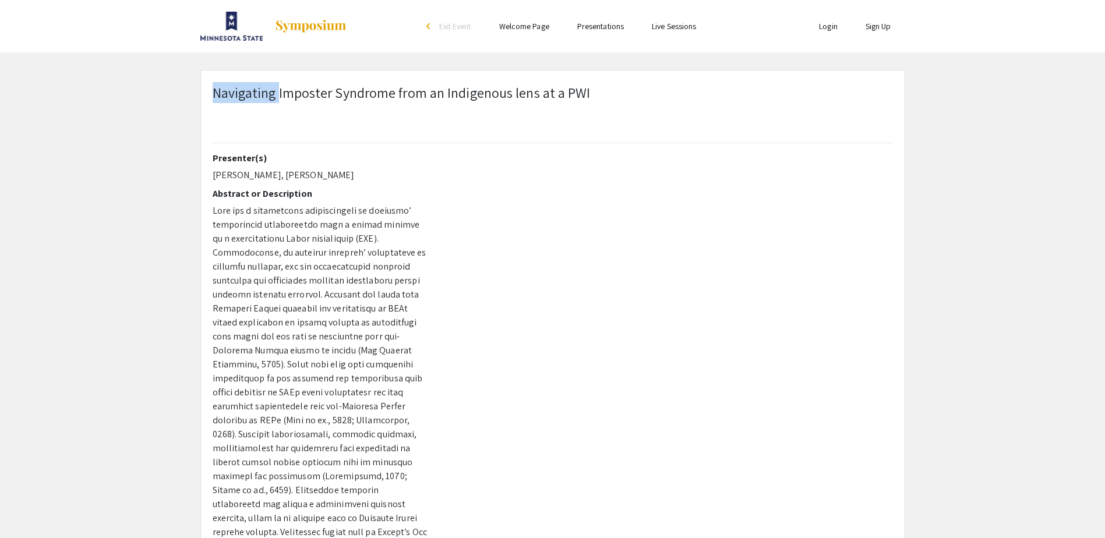 This screenshot has height=538, width=1105. What do you see at coordinates (430, 26) in the screenshot?
I see `div: arrow_back_ios` at bounding box center [430, 26].